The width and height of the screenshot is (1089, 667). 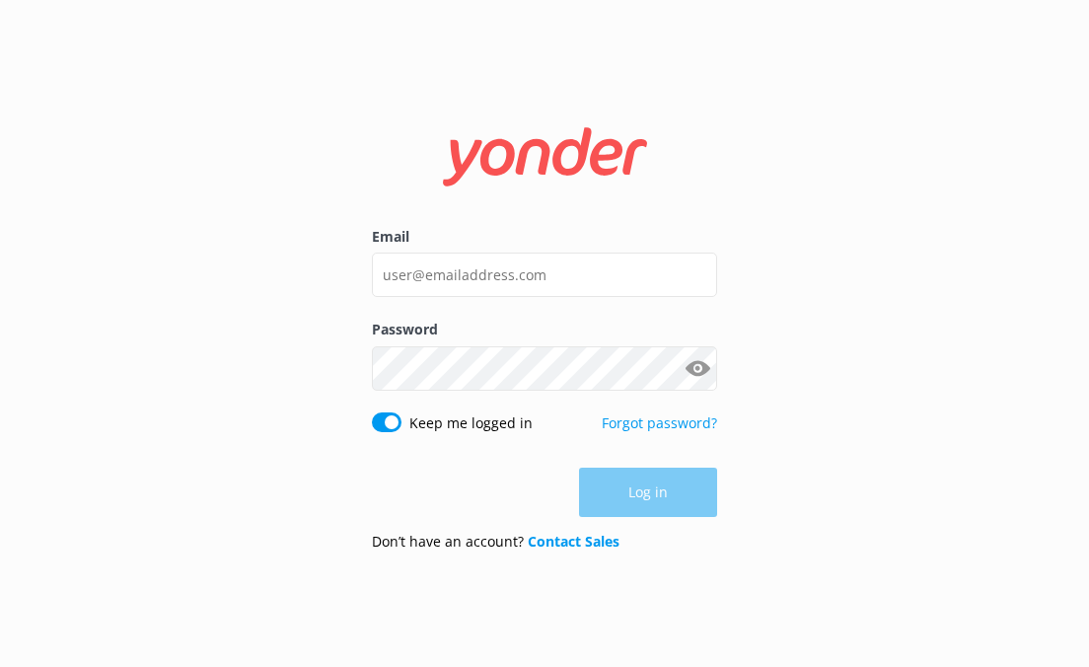 What do you see at coordinates (659, 422) in the screenshot?
I see `a: Forgot password?` at bounding box center [659, 422].